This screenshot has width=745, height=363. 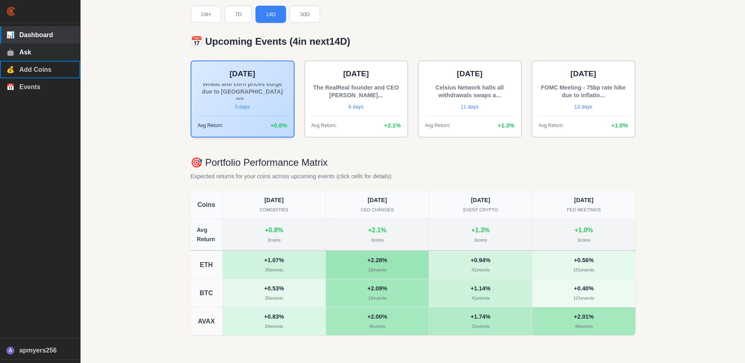 I want to click on div: 48 events, so click(x=584, y=326).